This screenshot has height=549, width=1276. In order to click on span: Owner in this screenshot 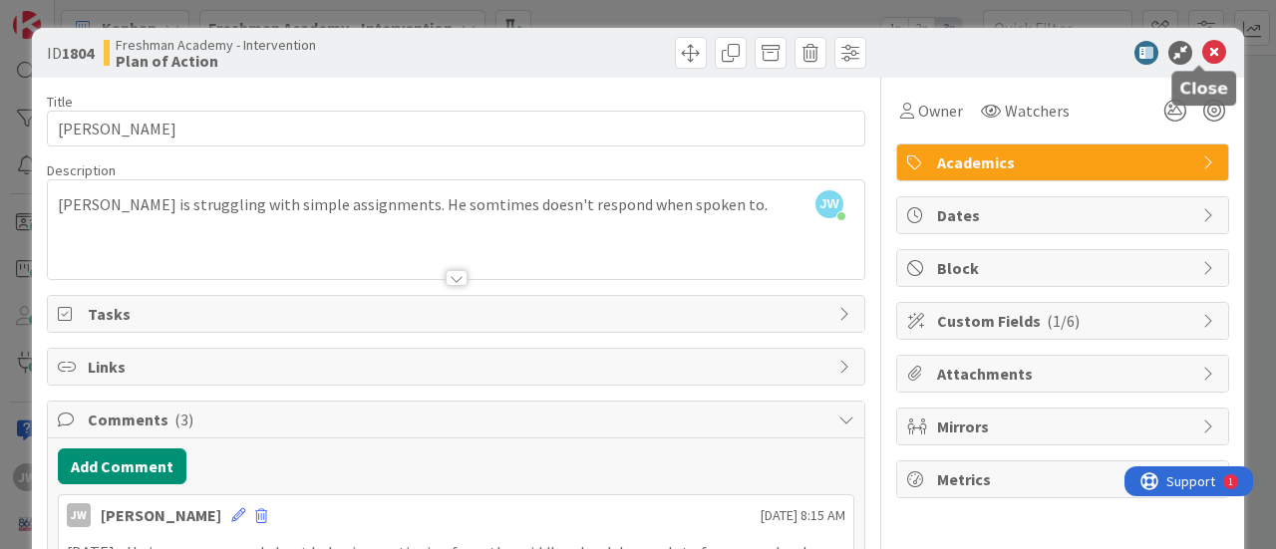, I will do `click(940, 111)`.